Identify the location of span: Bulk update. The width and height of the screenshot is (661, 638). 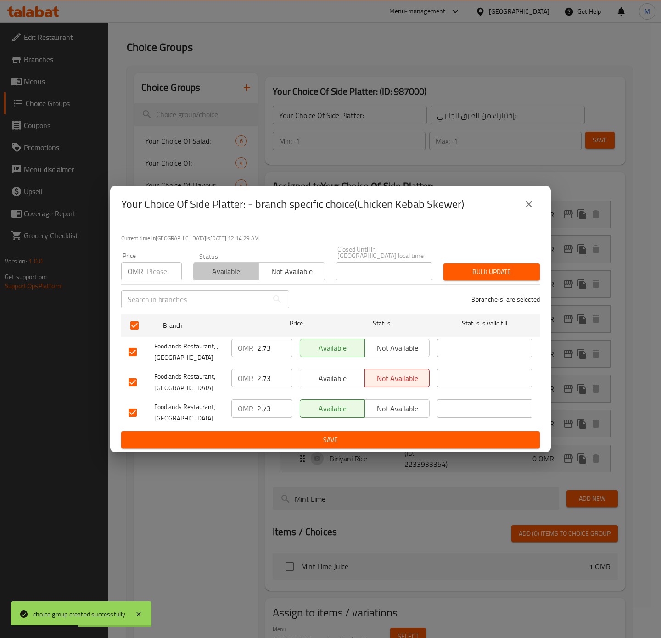
(492, 272).